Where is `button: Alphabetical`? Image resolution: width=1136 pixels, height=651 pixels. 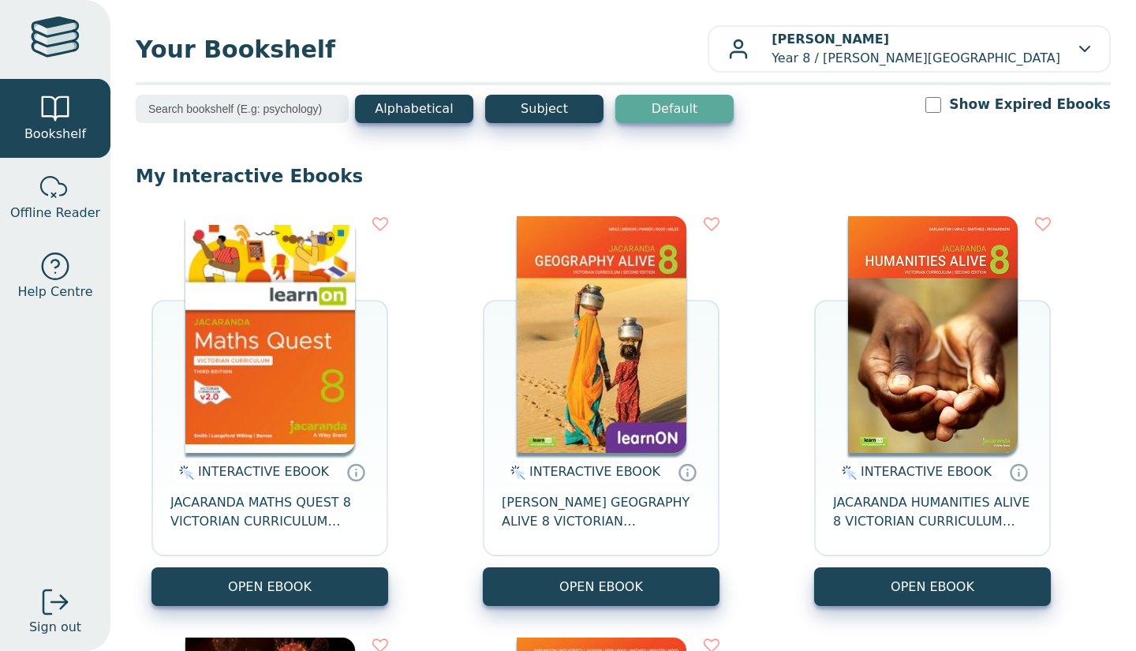 button: Alphabetical is located at coordinates (414, 109).